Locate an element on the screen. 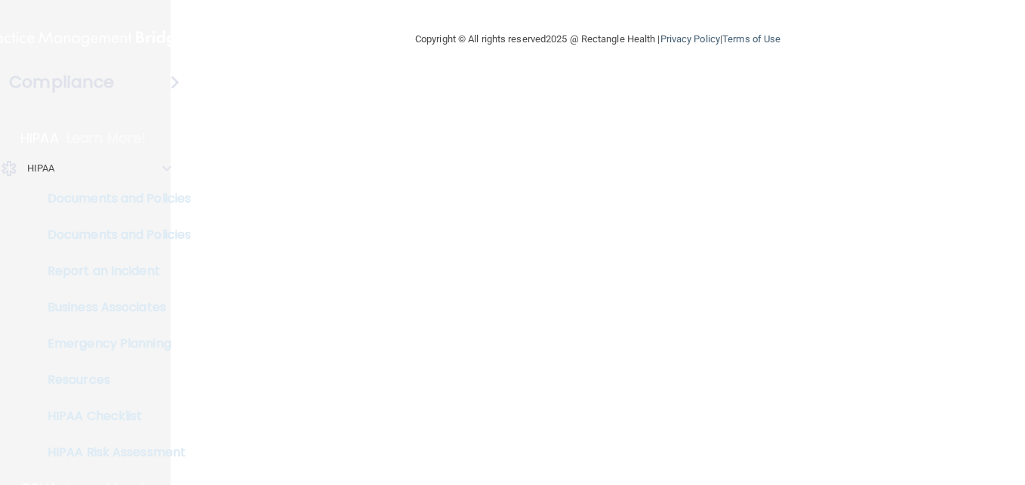  div: Copyright © All rights reserved 2025 @ Rectangle Health | | is located at coordinates (598, 39).